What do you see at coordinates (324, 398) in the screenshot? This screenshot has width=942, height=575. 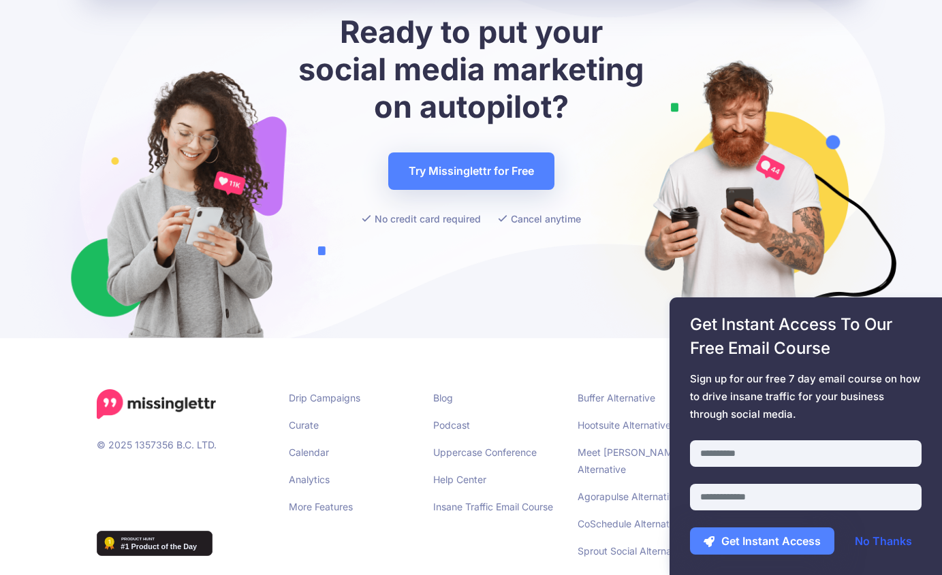 I see `a: Drip Campaigns` at bounding box center [324, 398].